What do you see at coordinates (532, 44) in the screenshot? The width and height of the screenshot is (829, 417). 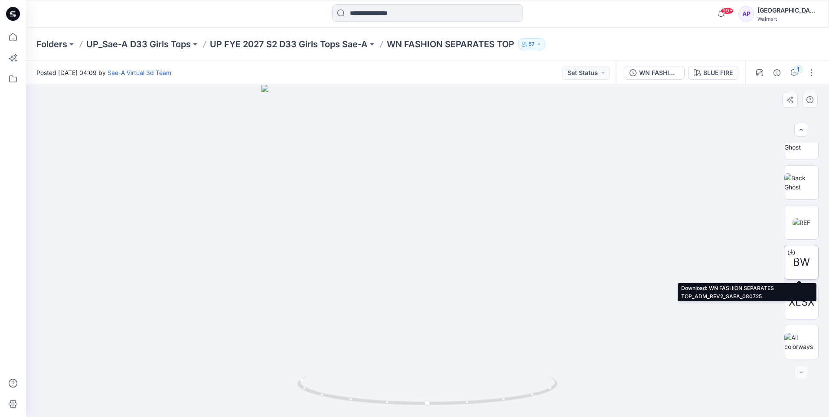 I see `button: 57` at bounding box center [532, 44].